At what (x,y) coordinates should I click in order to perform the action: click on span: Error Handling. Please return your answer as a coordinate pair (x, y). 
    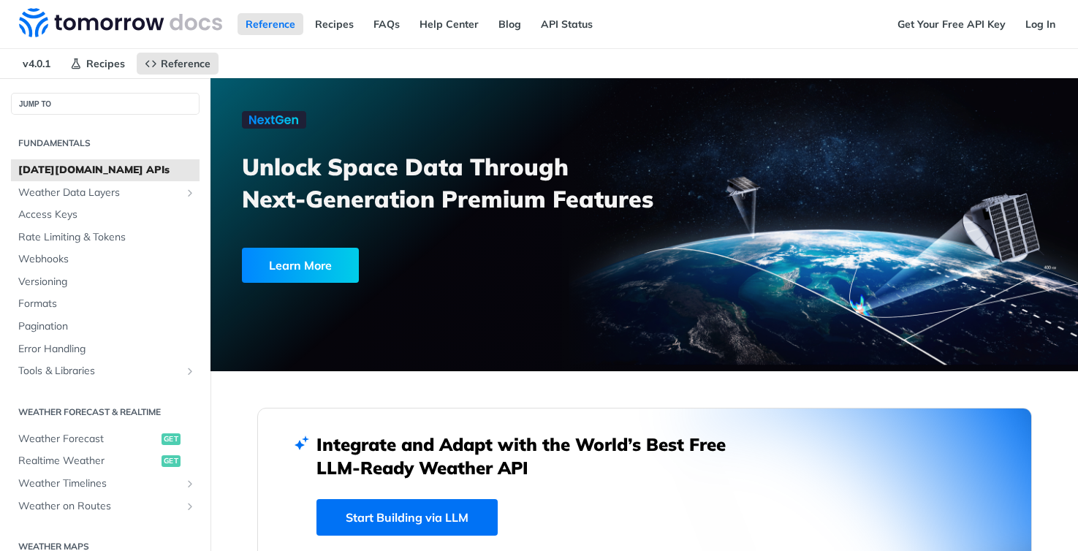
    Looking at the image, I should click on (107, 349).